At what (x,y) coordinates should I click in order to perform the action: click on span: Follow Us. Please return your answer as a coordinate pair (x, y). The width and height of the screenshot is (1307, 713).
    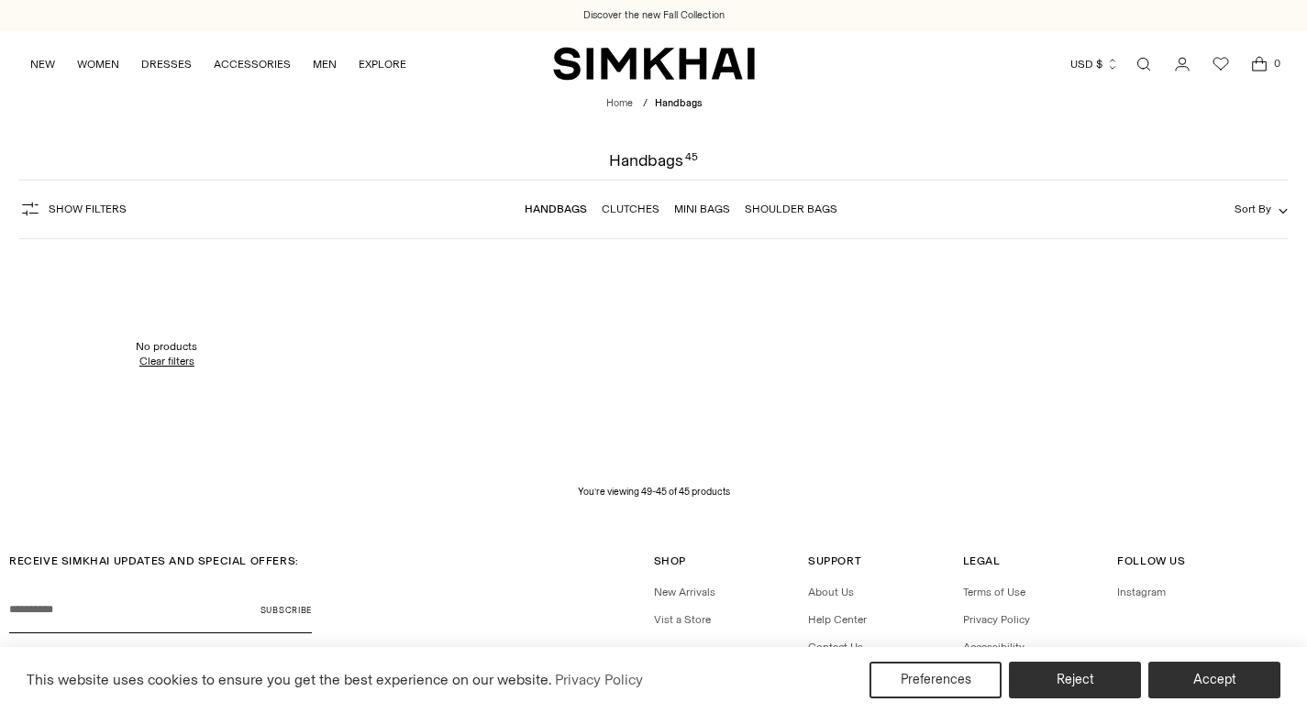
    Looking at the image, I should click on (1151, 561).